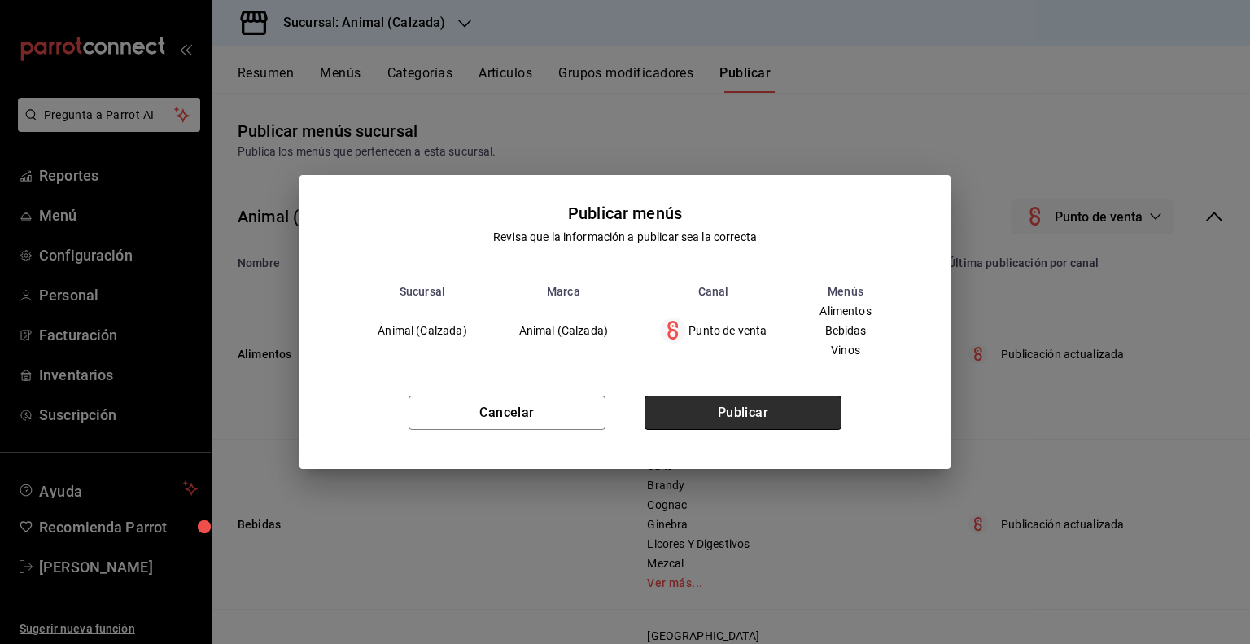 This screenshot has width=1250, height=644. What do you see at coordinates (563, 291) in the screenshot?
I see `th: Marca` at bounding box center [563, 291].